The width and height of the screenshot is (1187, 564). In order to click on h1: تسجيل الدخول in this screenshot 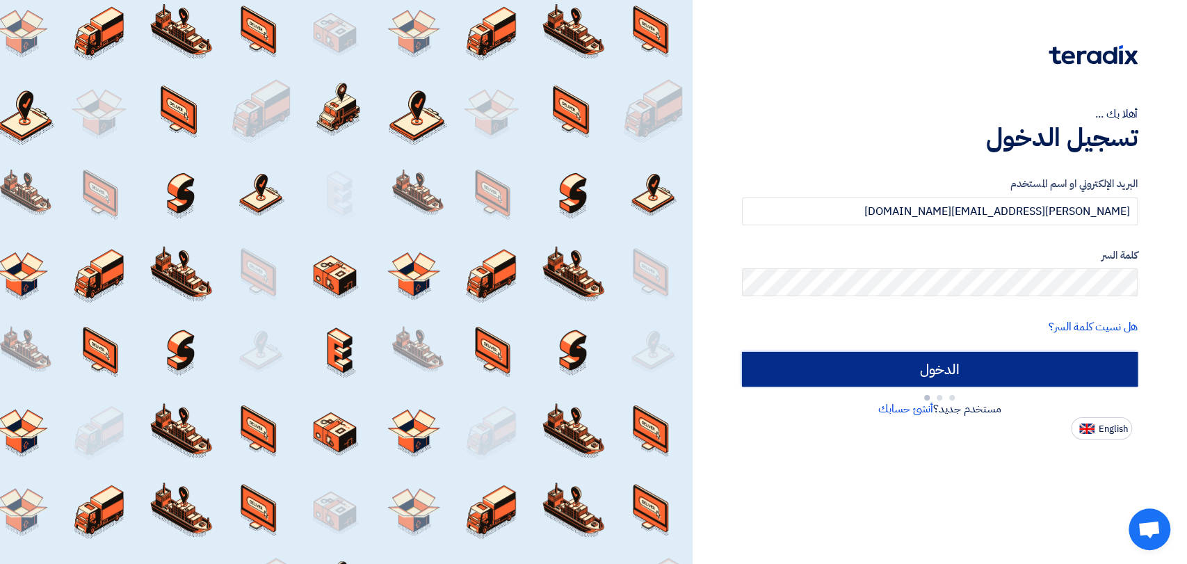, I will do `click(940, 138)`.